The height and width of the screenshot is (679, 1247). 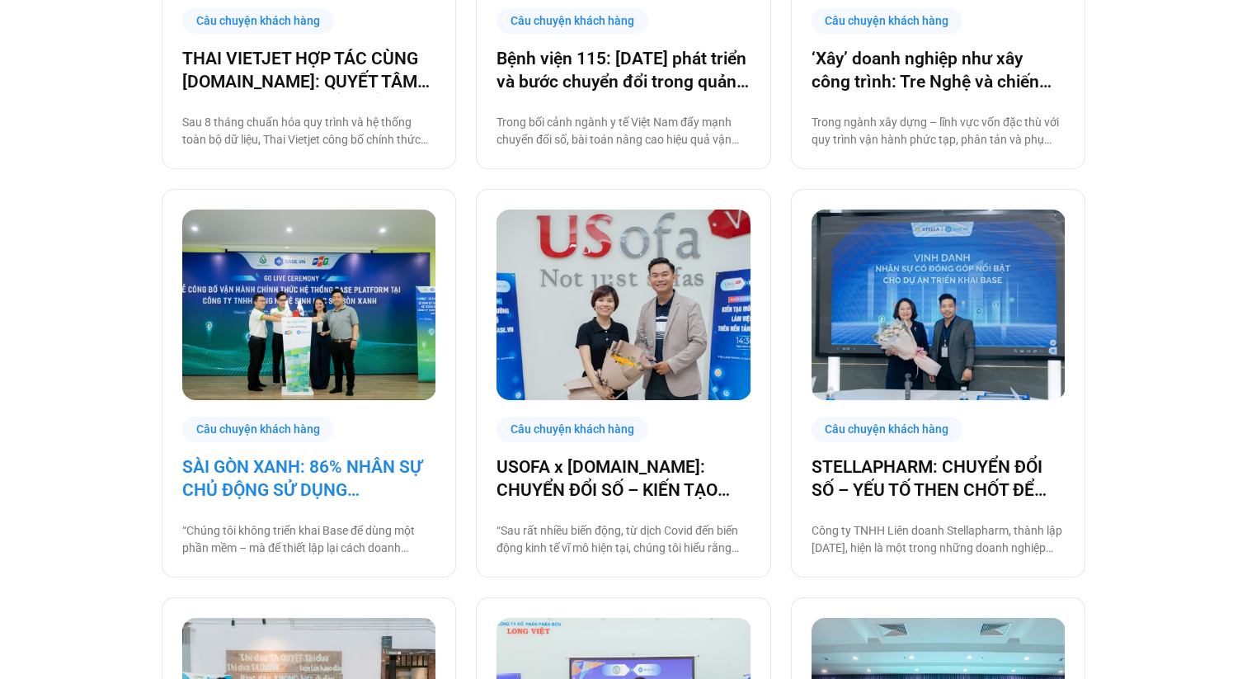 I want to click on p: “Chúng tôi không triển khai Base để dùng một phần mềm – mà để thiết lập lại cách doanh nghiệp này..., so click(x=308, y=539).